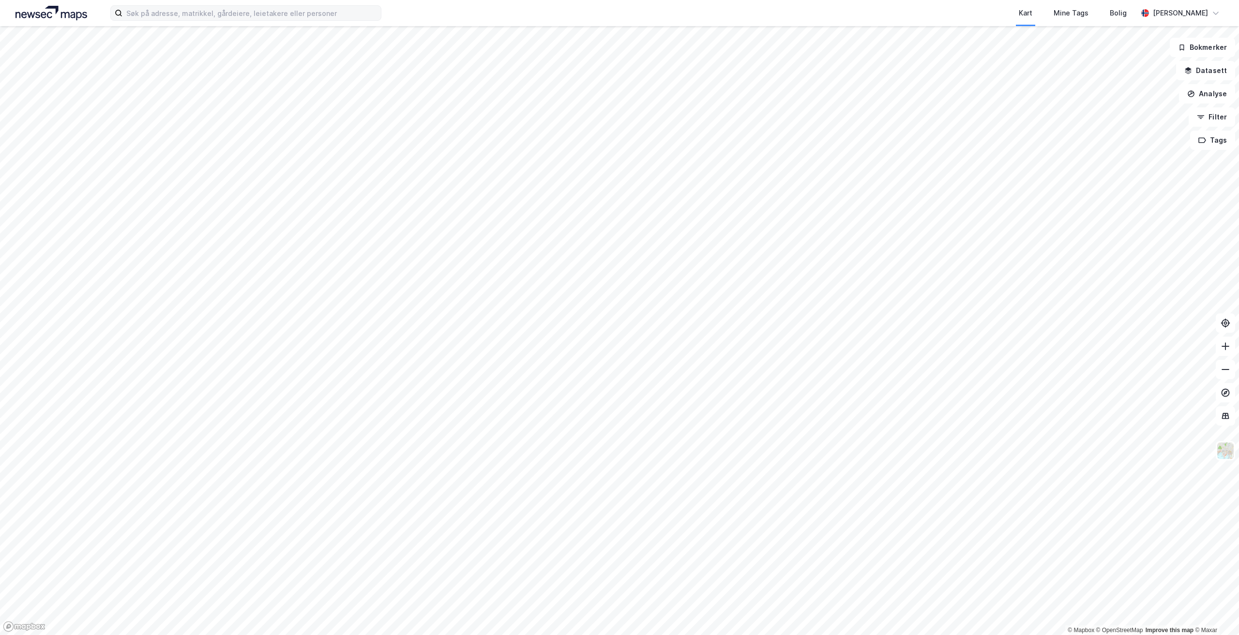 The width and height of the screenshot is (1239, 635). Describe the element at coordinates (1119, 630) in the screenshot. I see `a: OpenStreetMap` at that location.